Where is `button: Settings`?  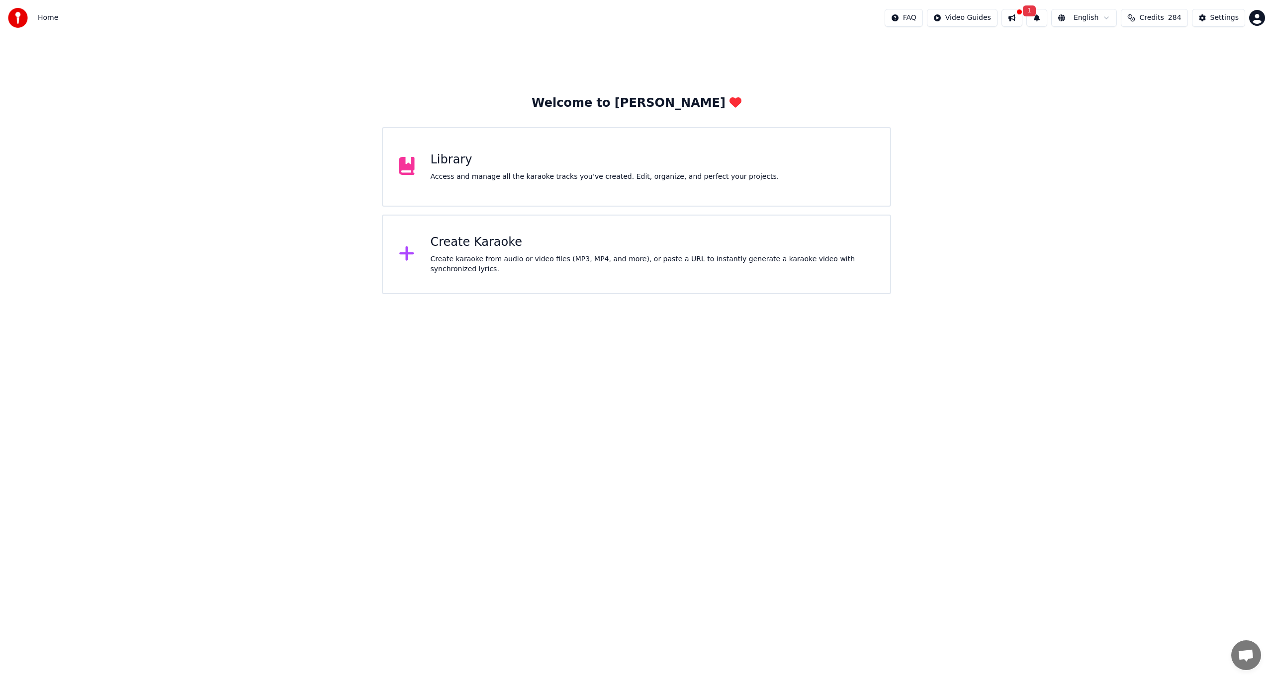 button: Settings is located at coordinates (1218, 18).